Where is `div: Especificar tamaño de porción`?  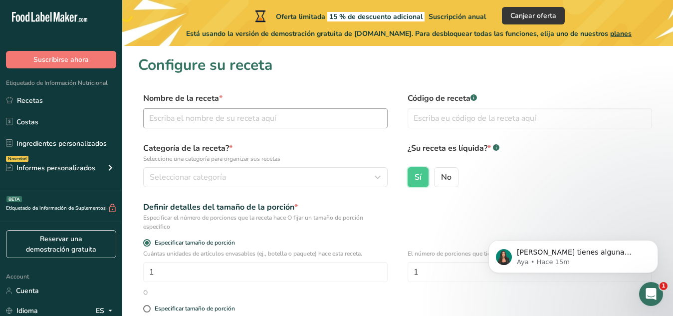 div: Especificar tamaño de porción is located at coordinates (195, 308).